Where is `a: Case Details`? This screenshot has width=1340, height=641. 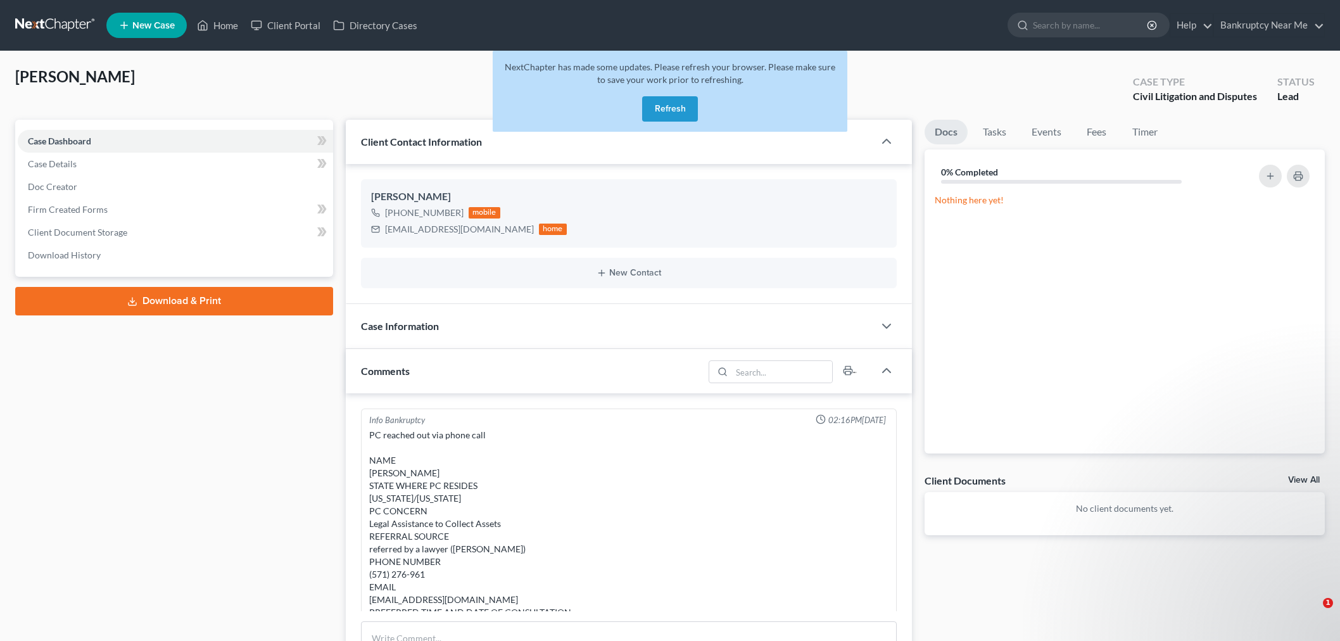
a: Case Details is located at coordinates (175, 164).